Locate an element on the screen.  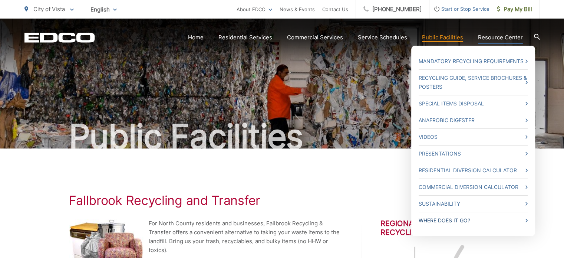
p: For North County residents and businesses, Fallbrook Recycling & Transfer offers a convenient alt... is located at coordinates (206, 237).